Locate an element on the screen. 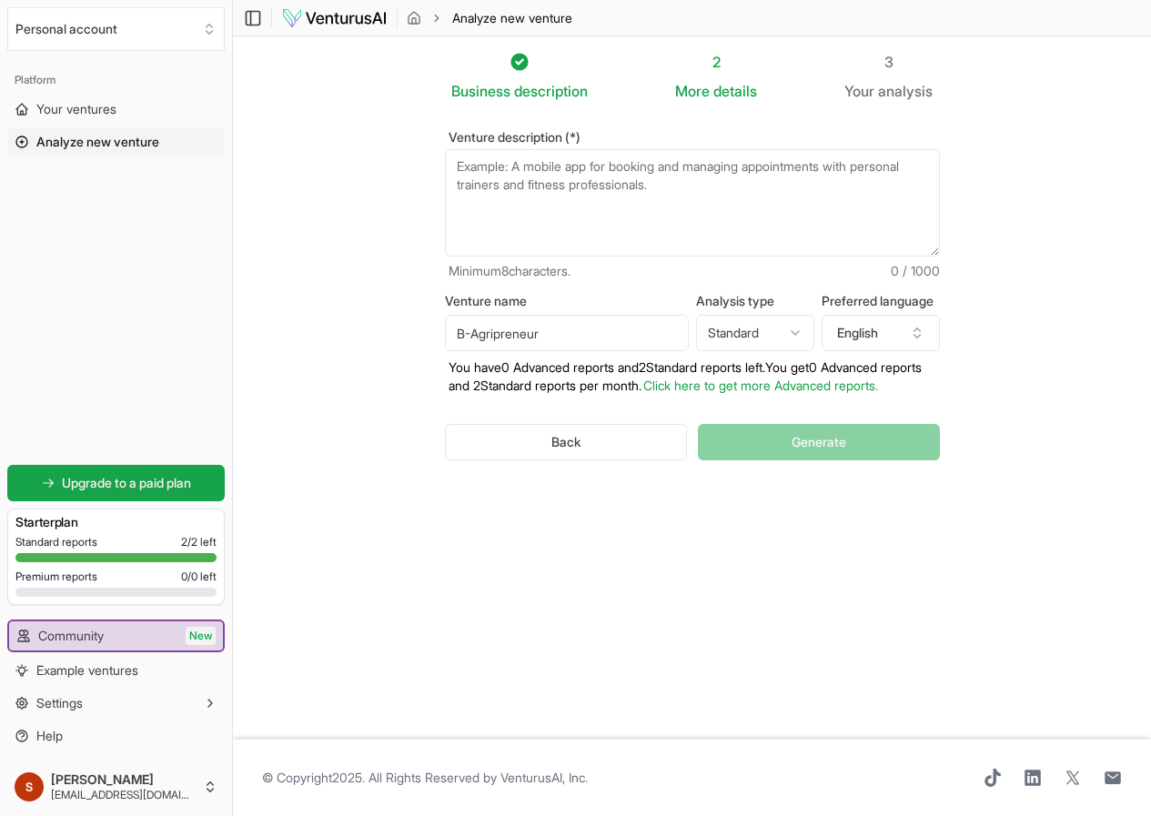  label: Venture description (*) is located at coordinates (692, 137).